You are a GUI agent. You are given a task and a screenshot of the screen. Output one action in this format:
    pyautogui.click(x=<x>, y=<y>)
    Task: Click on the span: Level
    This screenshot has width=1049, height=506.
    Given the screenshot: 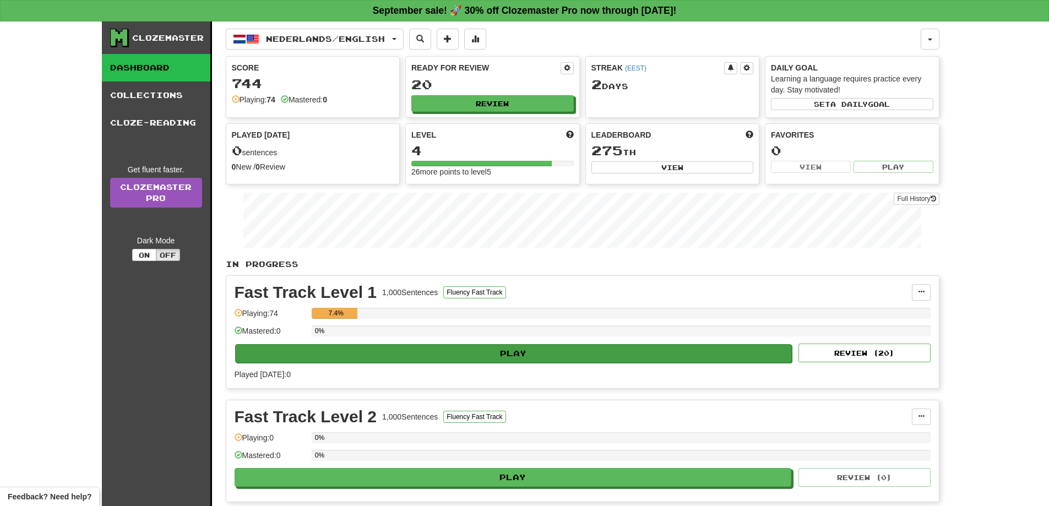 What is the action you would take?
    pyautogui.click(x=424, y=135)
    